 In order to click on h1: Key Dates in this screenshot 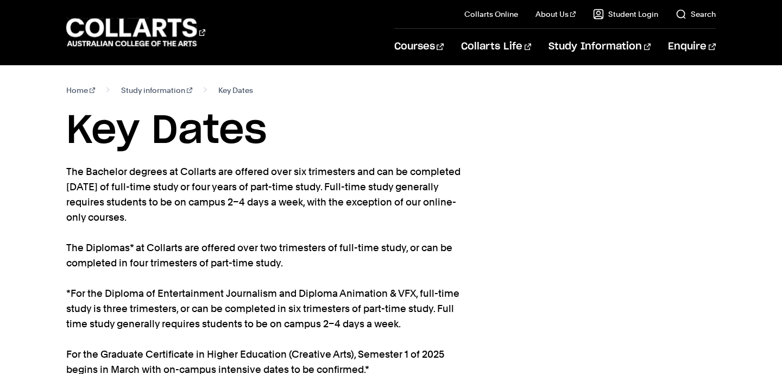, I will do `click(391, 131)`.